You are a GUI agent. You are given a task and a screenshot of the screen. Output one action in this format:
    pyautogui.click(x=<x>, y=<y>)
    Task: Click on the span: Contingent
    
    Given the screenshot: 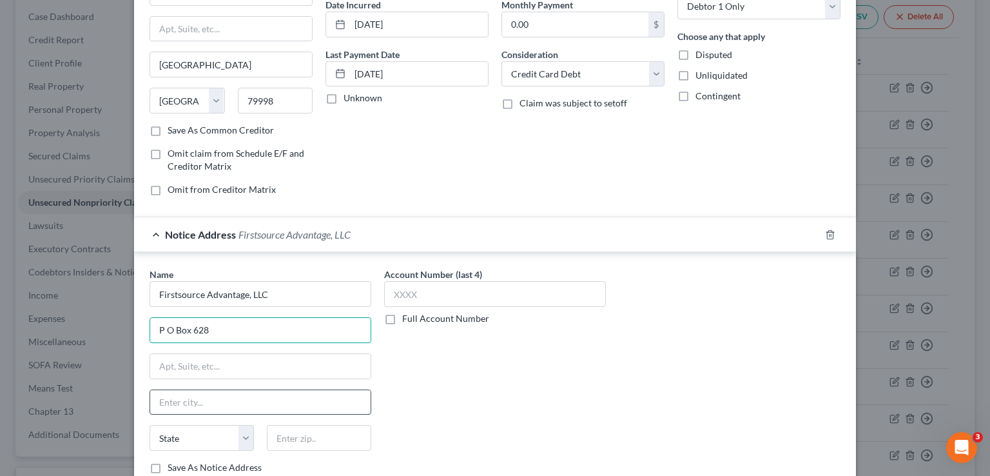 What is the action you would take?
    pyautogui.click(x=718, y=95)
    